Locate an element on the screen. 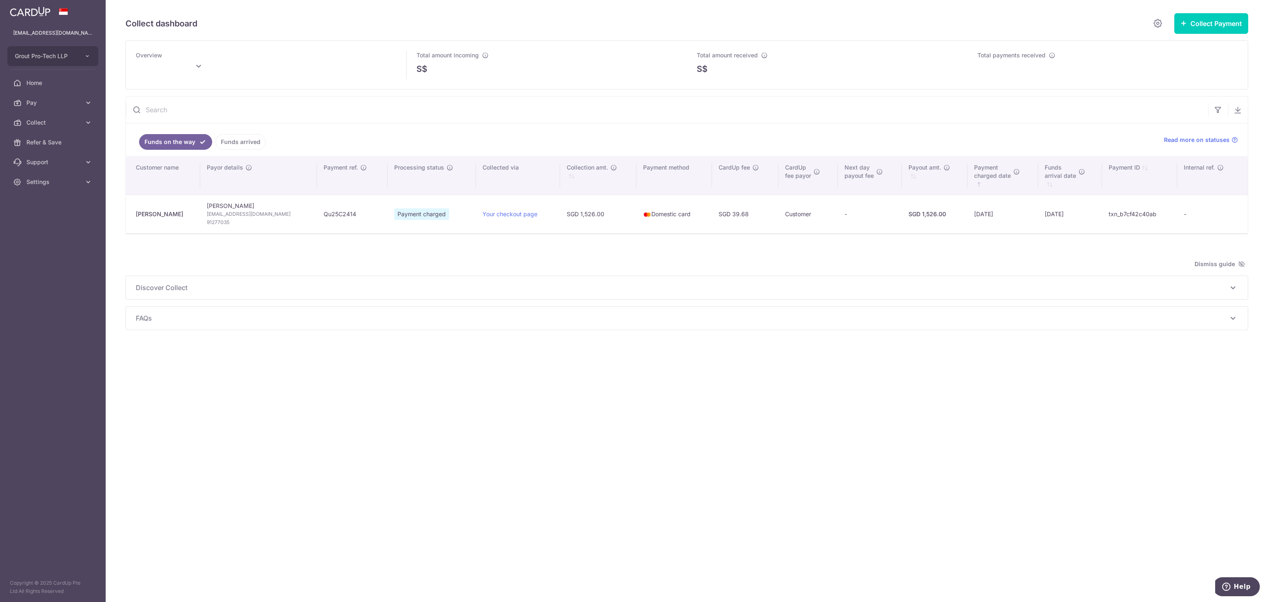 The width and height of the screenshot is (1268, 602). span: Overview is located at coordinates (149, 55).